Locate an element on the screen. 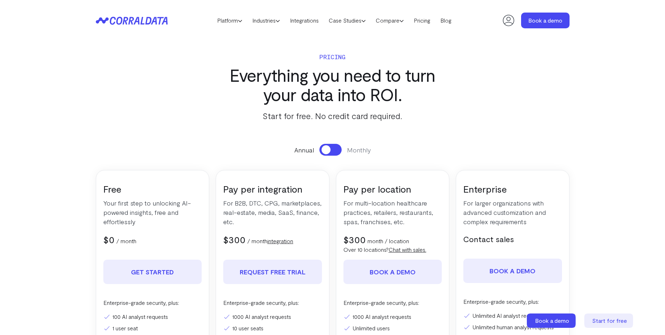  a: Blog is located at coordinates (446, 20).